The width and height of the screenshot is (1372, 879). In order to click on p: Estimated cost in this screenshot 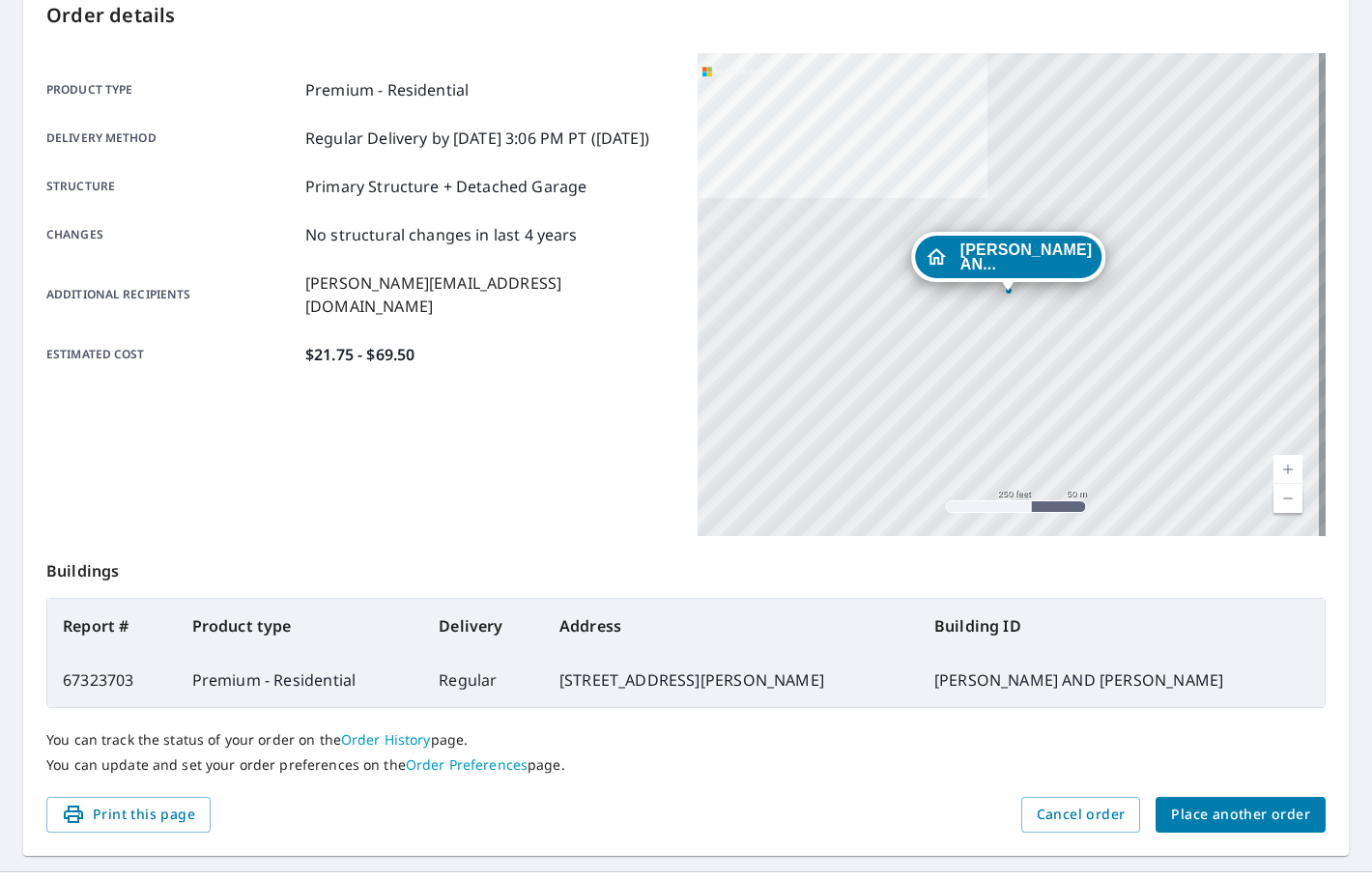, I will do `click(172, 355)`.